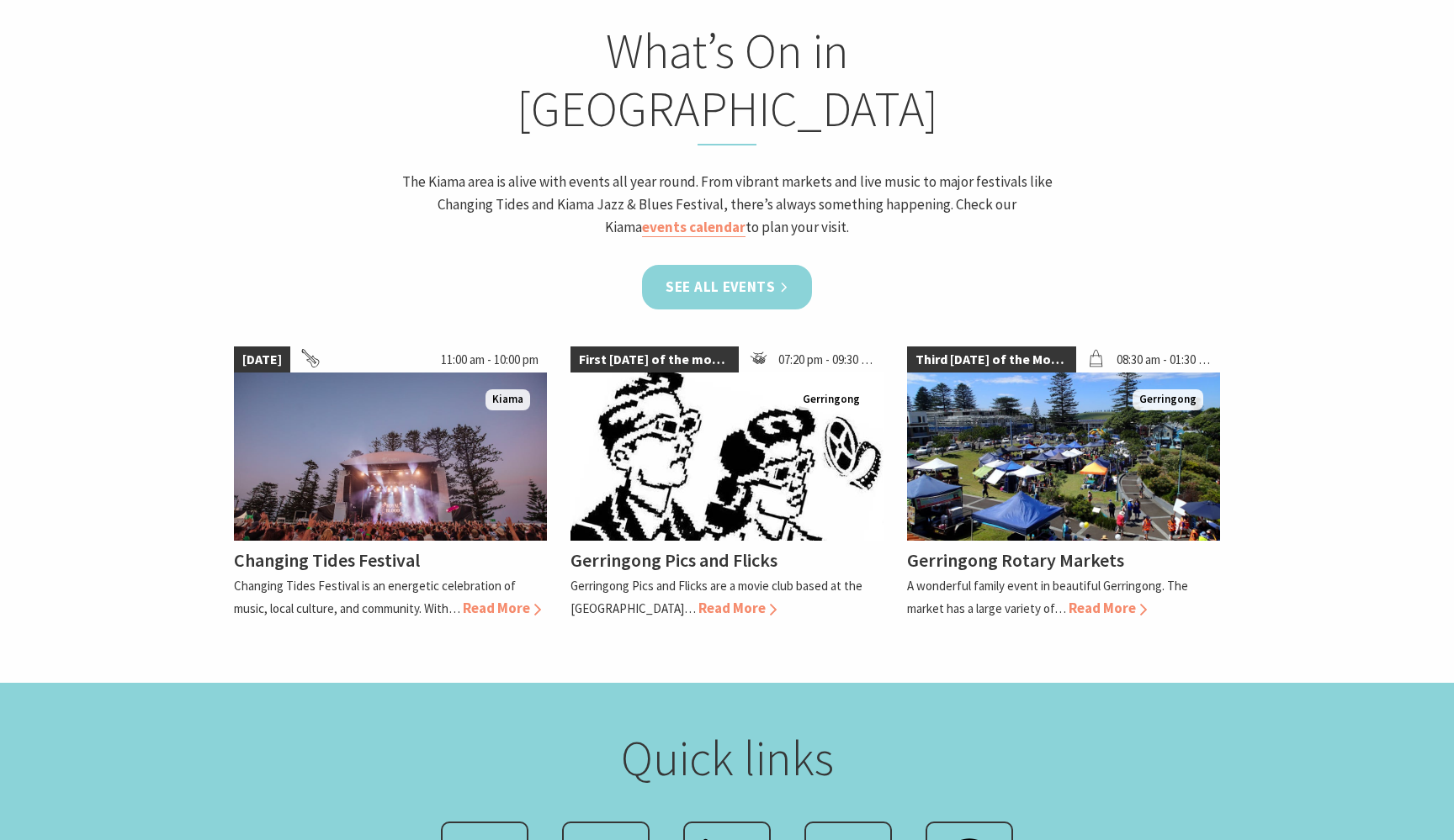 Image resolution: width=1454 pixels, height=840 pixels. I want to click on h4: Gerringong Rotary Markets, so click(1015, 560).